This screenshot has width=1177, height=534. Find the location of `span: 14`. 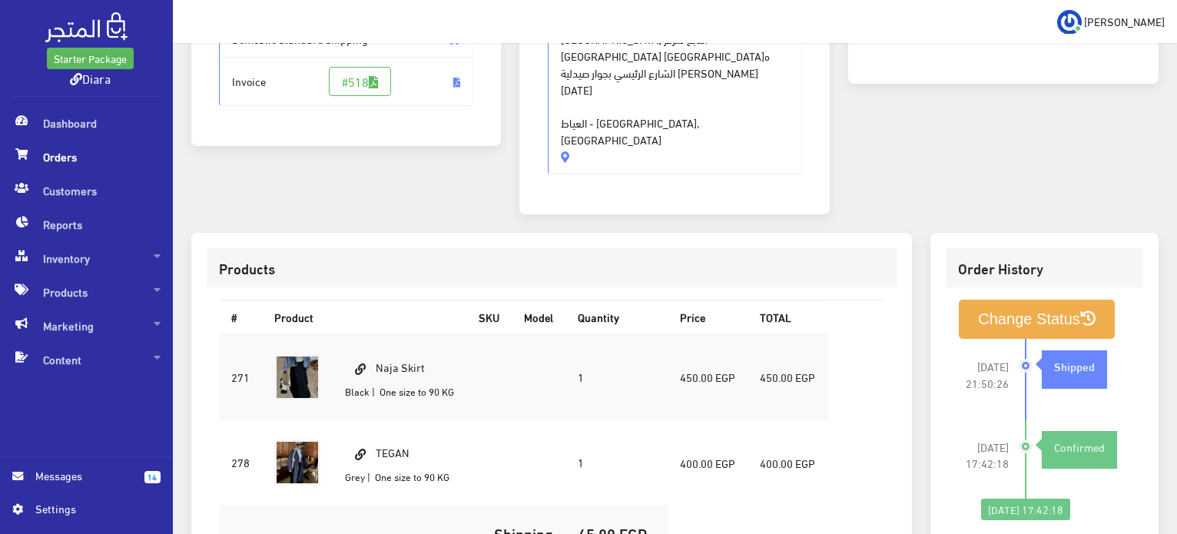

span: 14 is located at coordinates (152, 477).